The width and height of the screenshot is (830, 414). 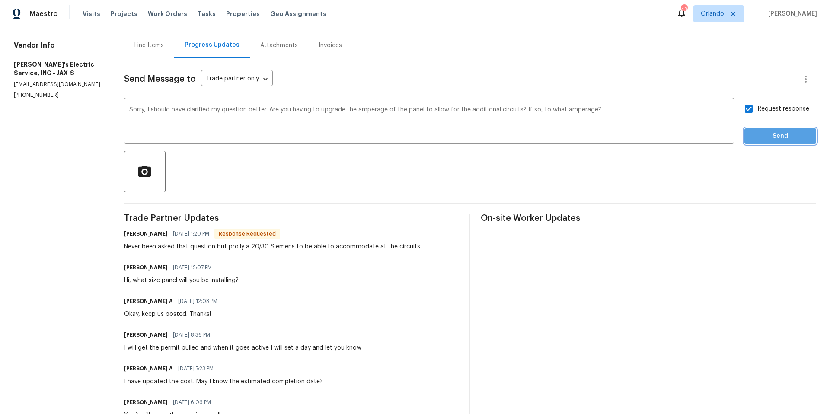 What do you see at coordinates (237, 79) in the screenshot?
I see `div: Trade partner only` at bounding box center [237, 79].